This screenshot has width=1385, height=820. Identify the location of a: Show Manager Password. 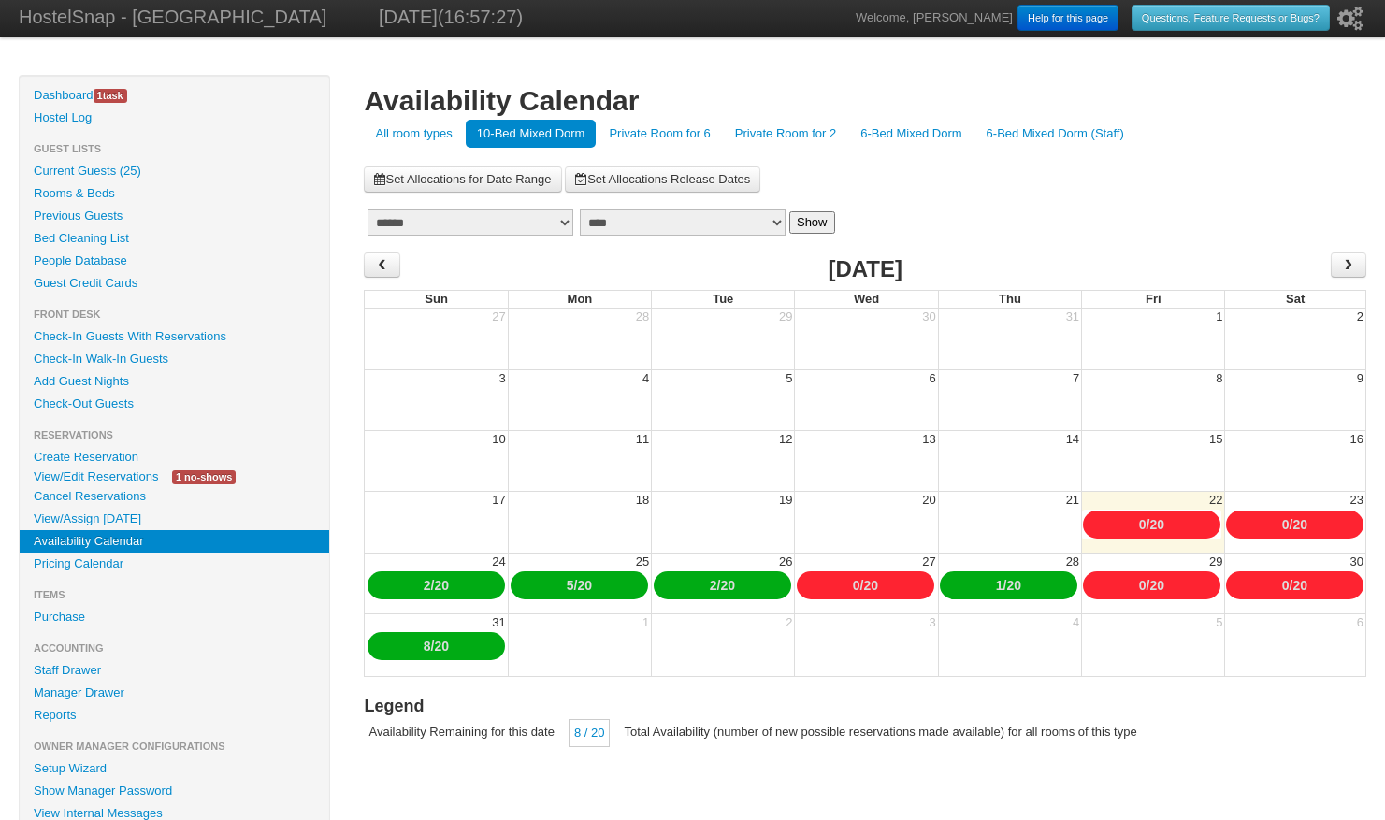
(174, 791).